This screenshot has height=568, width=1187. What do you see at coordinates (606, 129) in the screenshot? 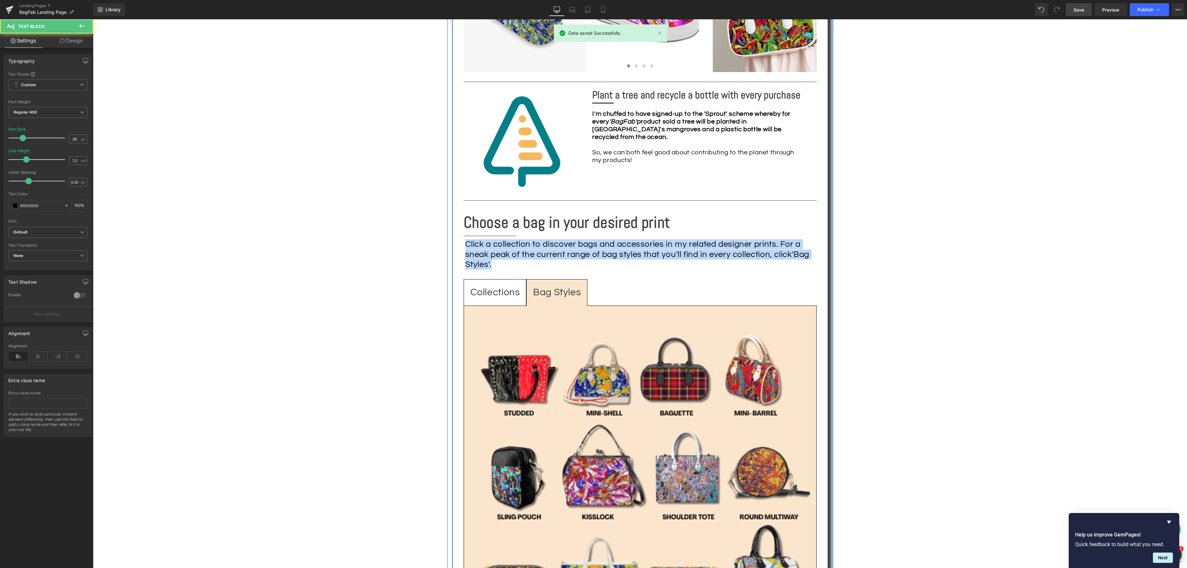
I see `div: So, we can both feel good about contributing to the planet through my products!` at bounding box center [606, 129].